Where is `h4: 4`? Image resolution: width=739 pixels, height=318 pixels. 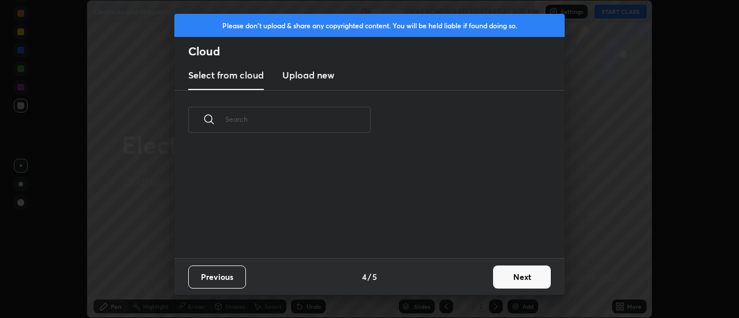
h4: 4 is located at coordinates (364, 276).